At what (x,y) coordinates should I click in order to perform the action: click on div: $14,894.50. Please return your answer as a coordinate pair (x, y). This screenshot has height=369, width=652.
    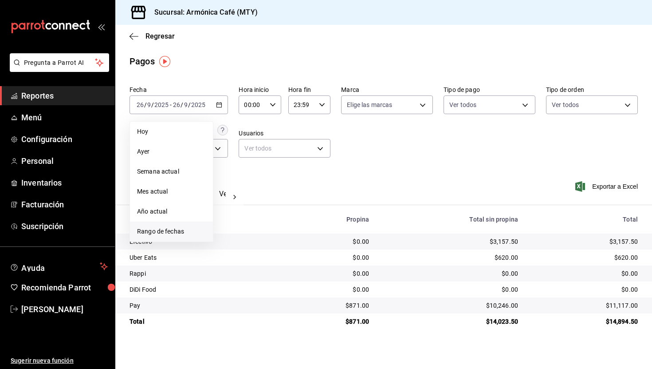
    Looking at the image, I should click on (585, 321).